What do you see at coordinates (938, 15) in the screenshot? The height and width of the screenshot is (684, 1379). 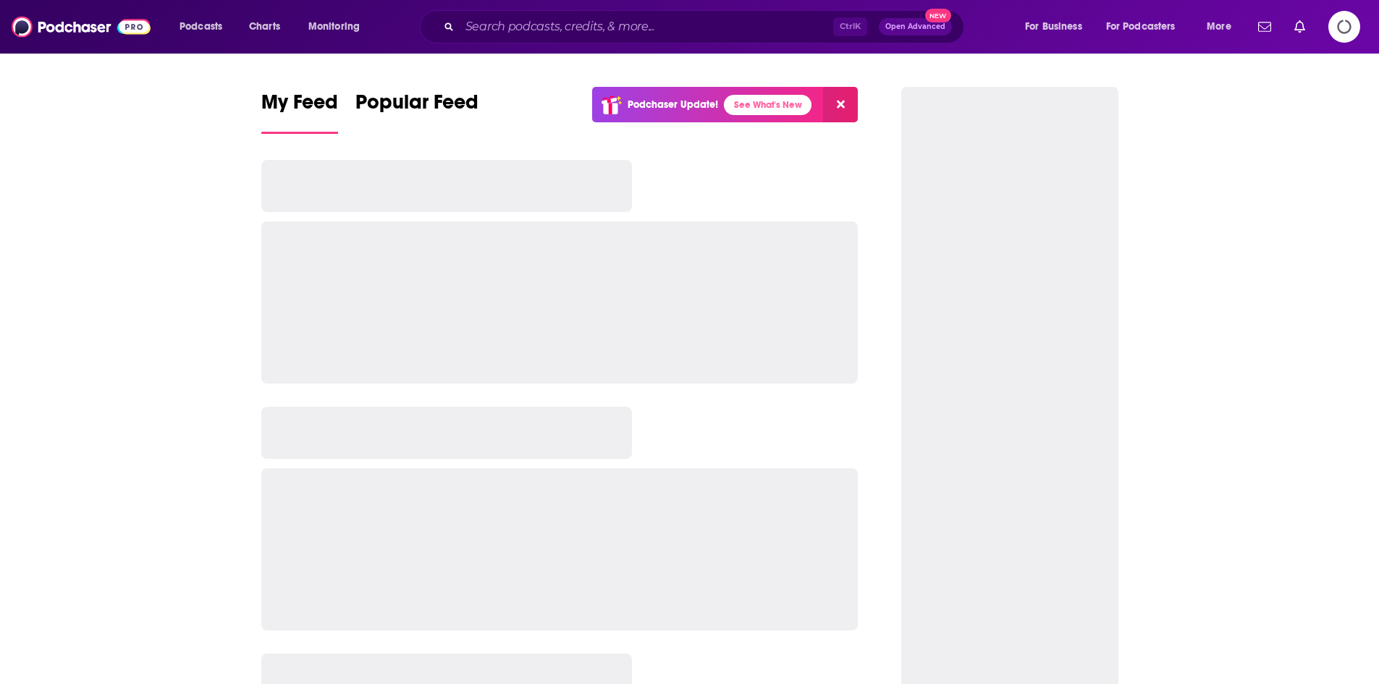 I see `span: New` at bounding box center [938, 15].